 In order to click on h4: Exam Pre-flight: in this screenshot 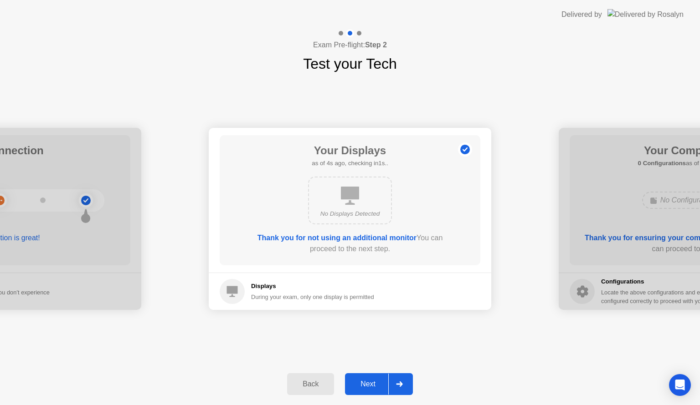, I will do `click(350, 45)`.